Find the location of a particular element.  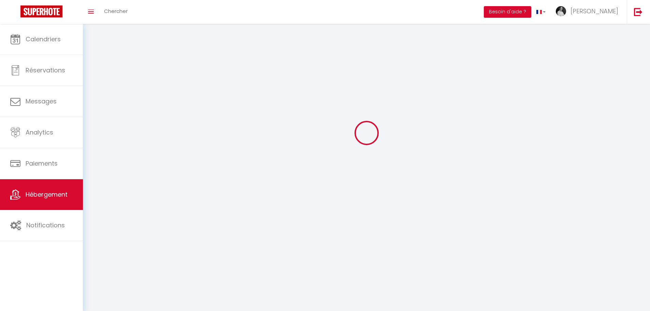

img: logout is located at coordinates (638, 12).